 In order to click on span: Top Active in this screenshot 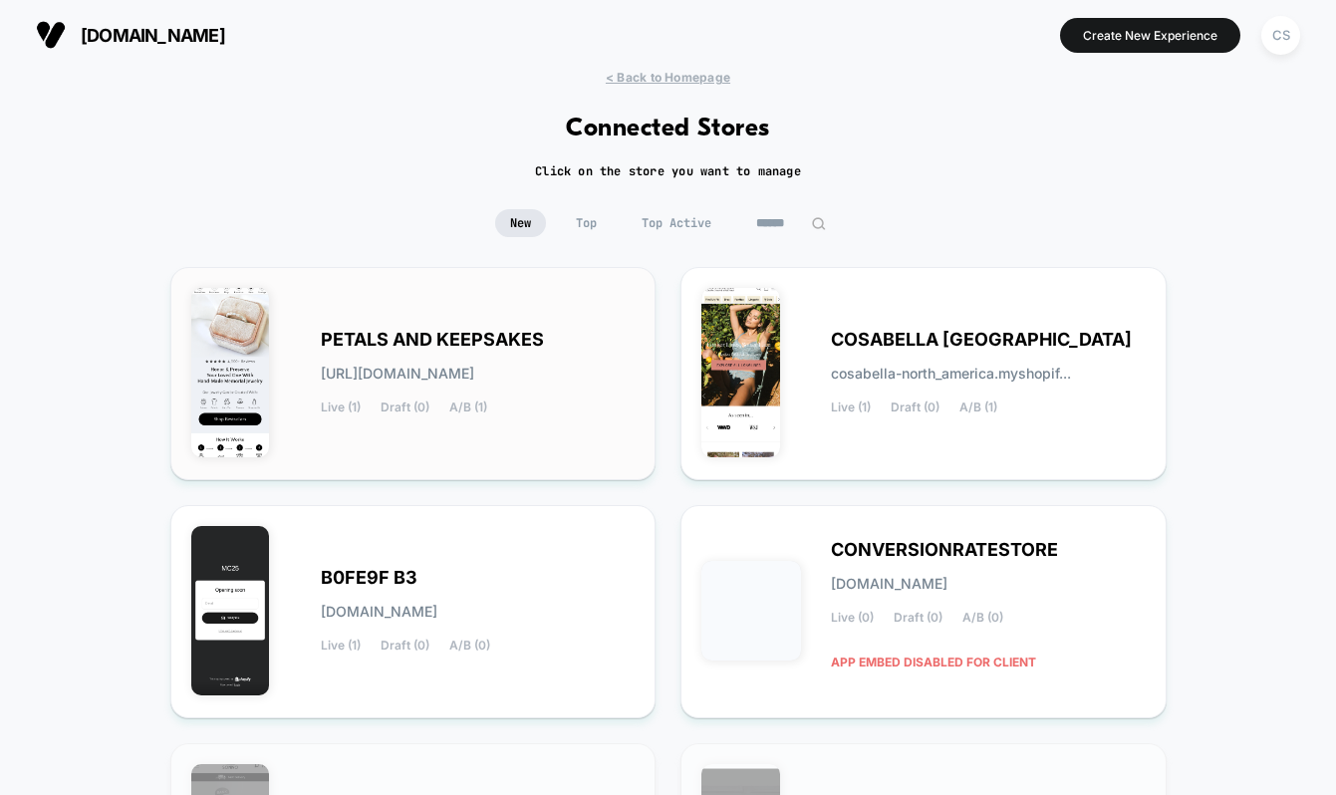, I will do `click(676, 223)`.